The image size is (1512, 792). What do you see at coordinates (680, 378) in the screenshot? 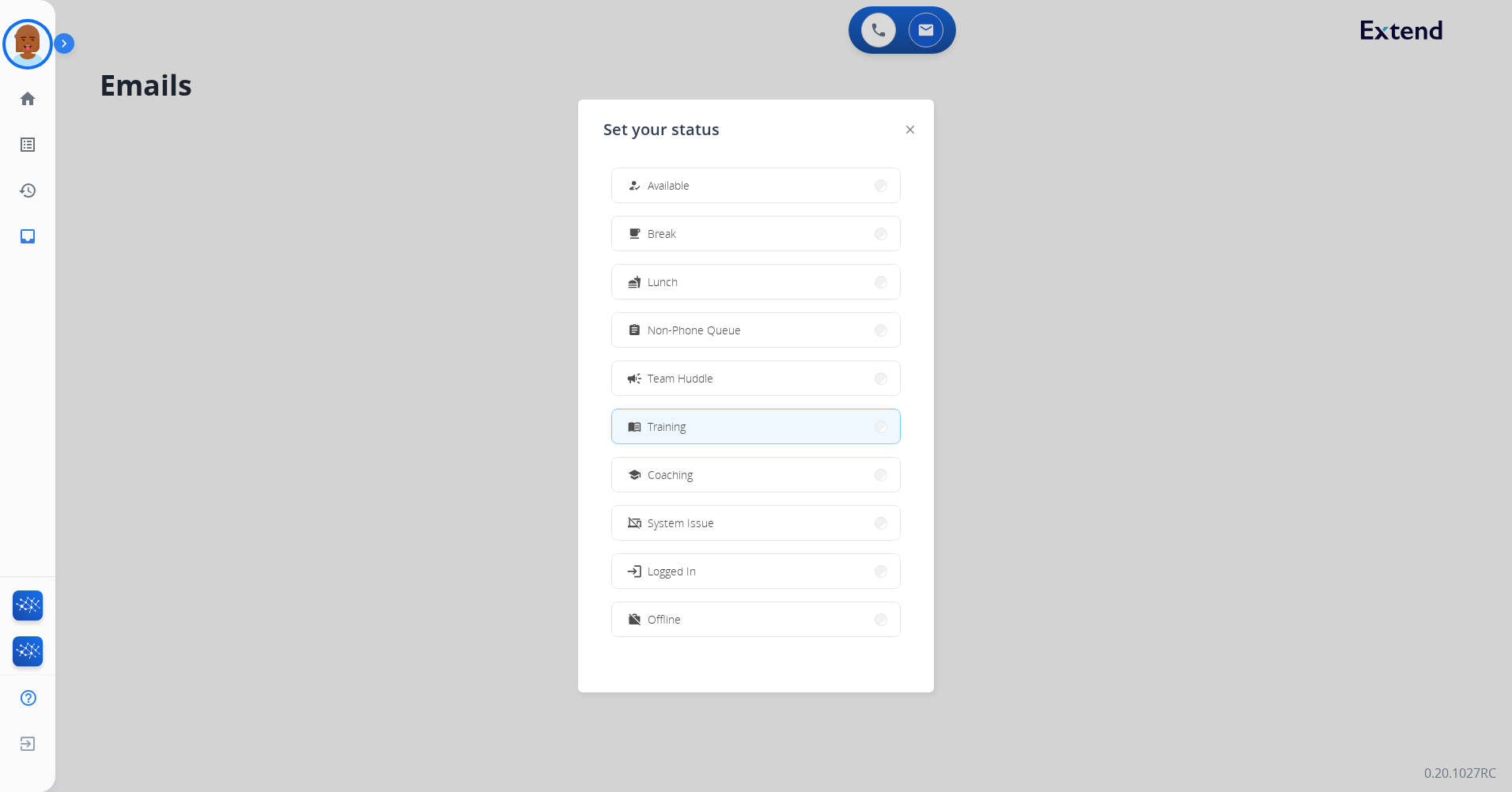
I see `span: Team Huddle` at bounding box center [680, 378].